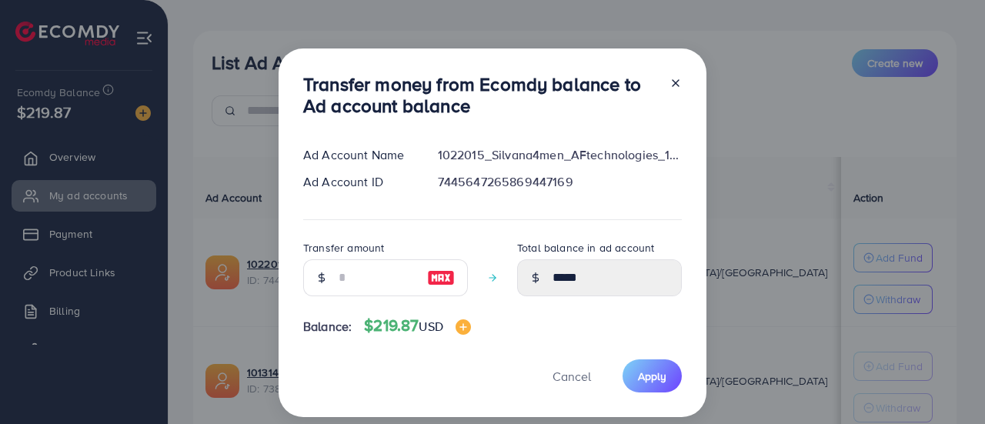 This screenshot has width=985, height=424. What do you see at coordinates (417, 325) in the screenshot?
I see `h4: $219.87` at bounding box center [417, 325].